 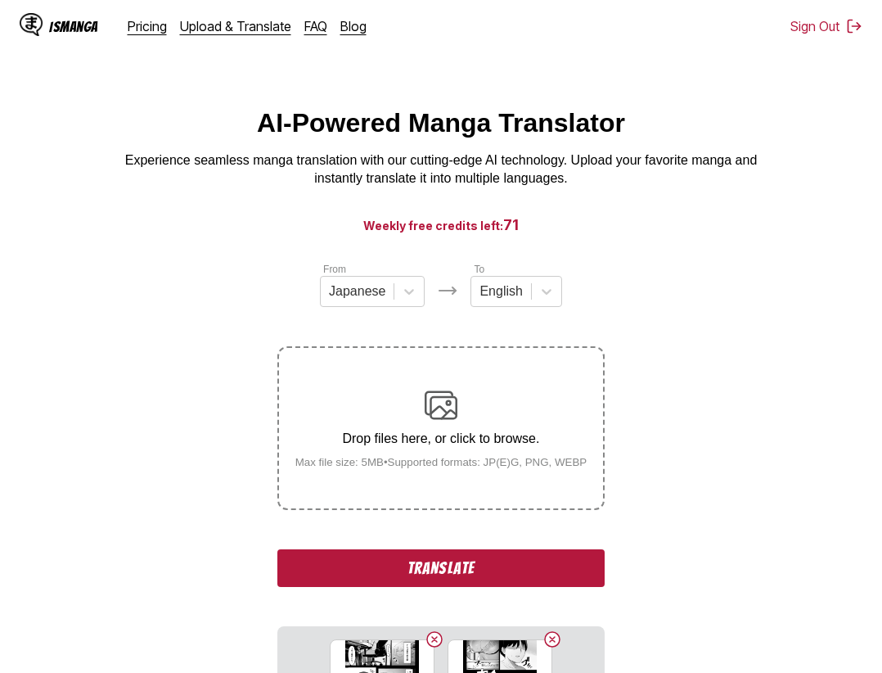 What do you see at coordinates (74, 26) in the screenshot?
I see `a: IsManga LogoIsManga` at bounding box center [74, 26].